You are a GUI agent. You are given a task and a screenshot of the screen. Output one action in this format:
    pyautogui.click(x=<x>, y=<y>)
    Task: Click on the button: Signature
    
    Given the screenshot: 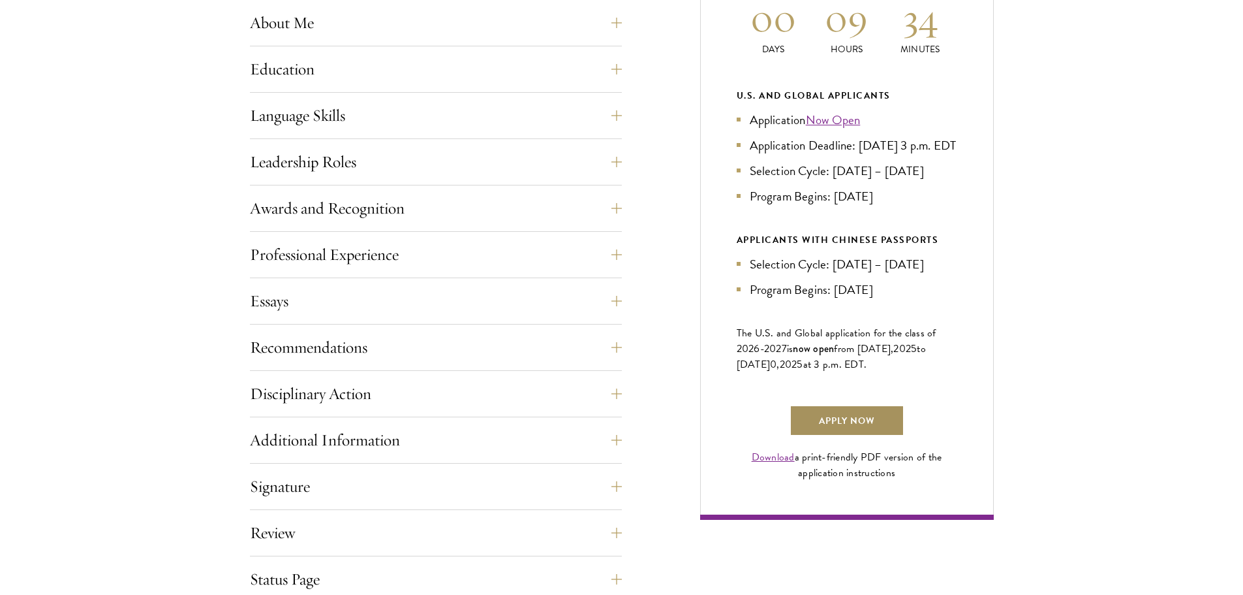 What is the action you would take?
    pyautogui.click(x=436, y=486)
    